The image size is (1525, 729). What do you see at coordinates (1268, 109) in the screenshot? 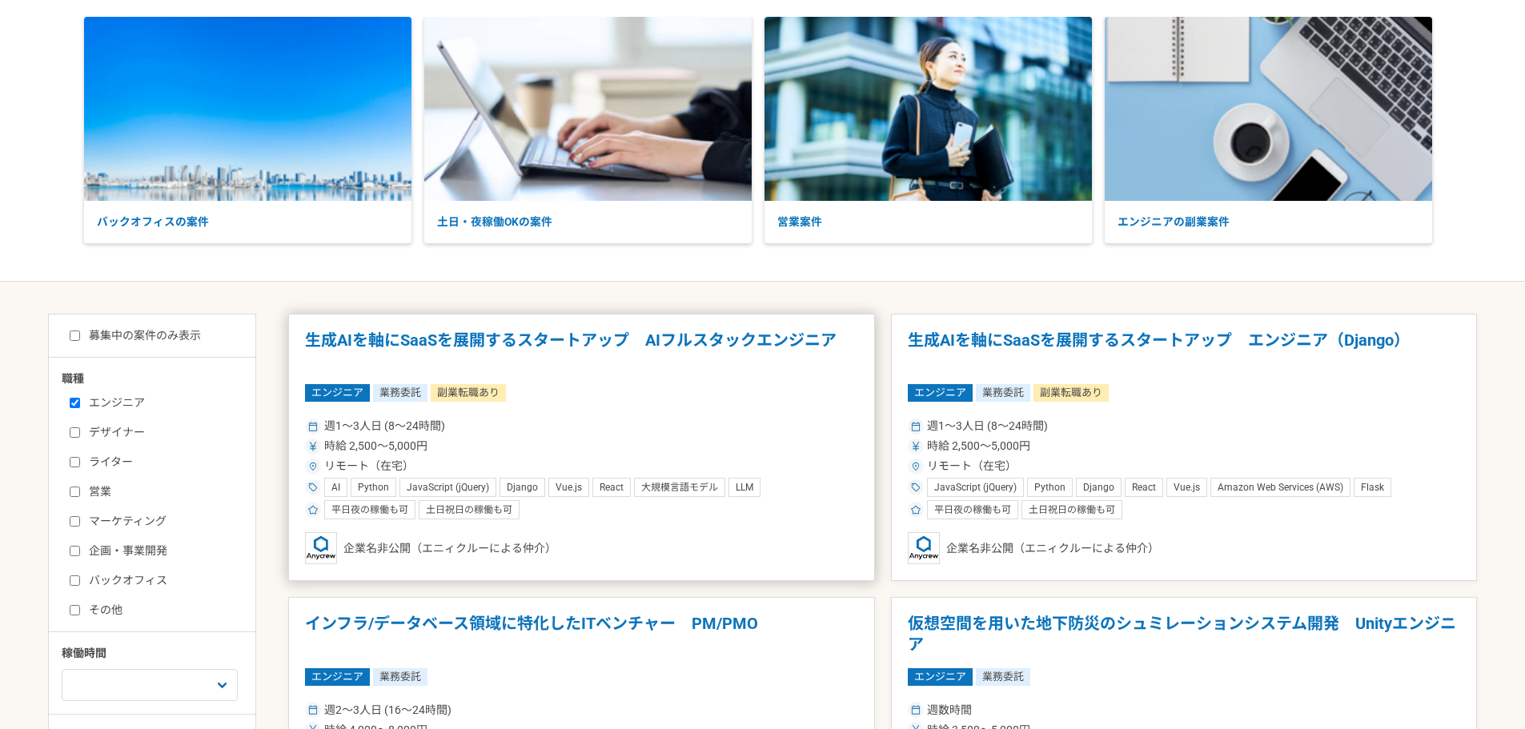
I see `img: Rectangle_160_2.png` at bounding box center [1268, 109].